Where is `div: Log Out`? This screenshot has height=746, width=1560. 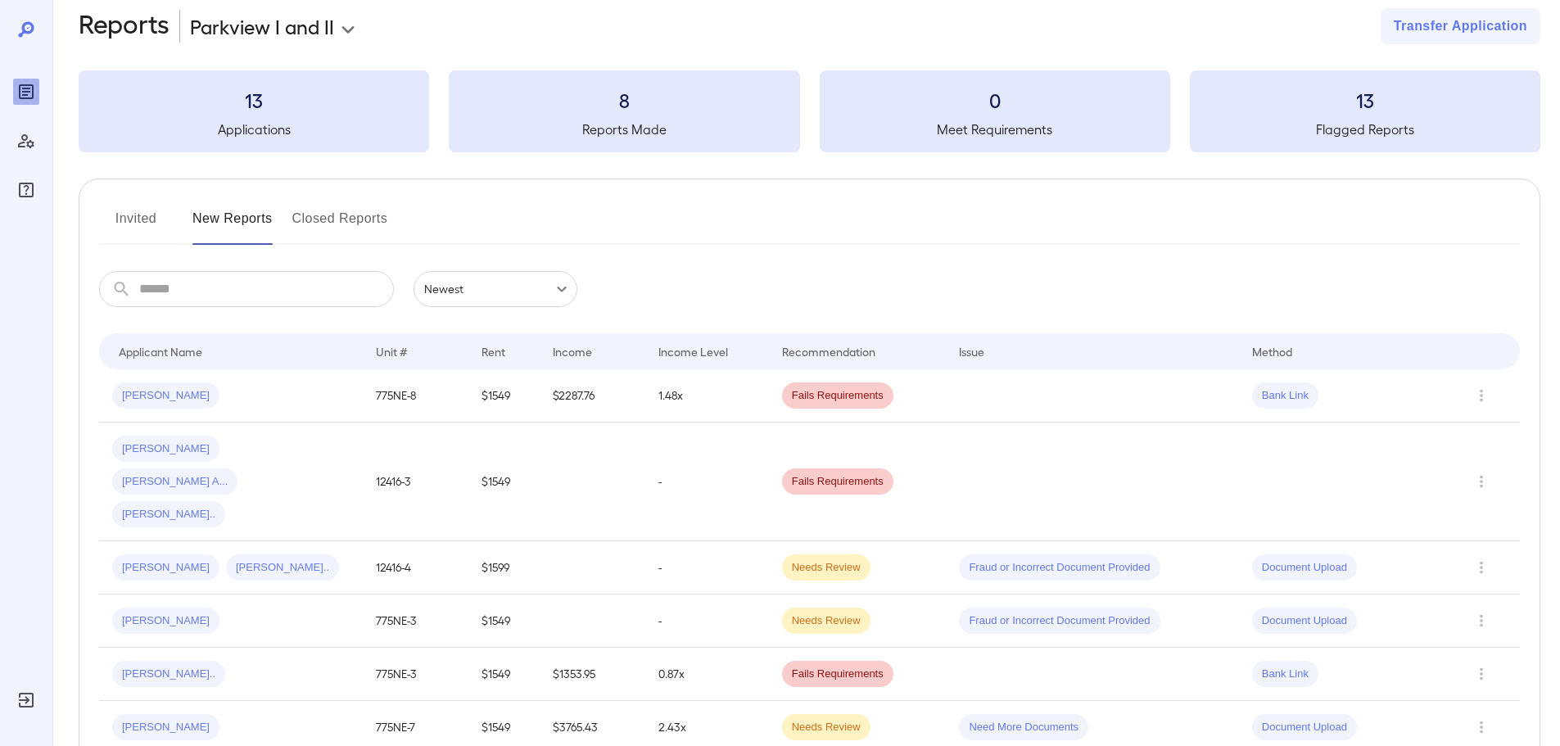
div: Log Out is located at coordinates (26, 700).